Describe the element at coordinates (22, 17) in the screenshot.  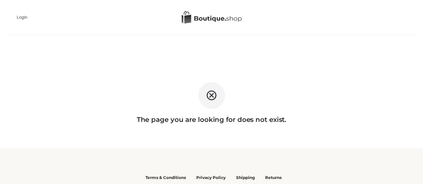
I see `a: Login` at that location.